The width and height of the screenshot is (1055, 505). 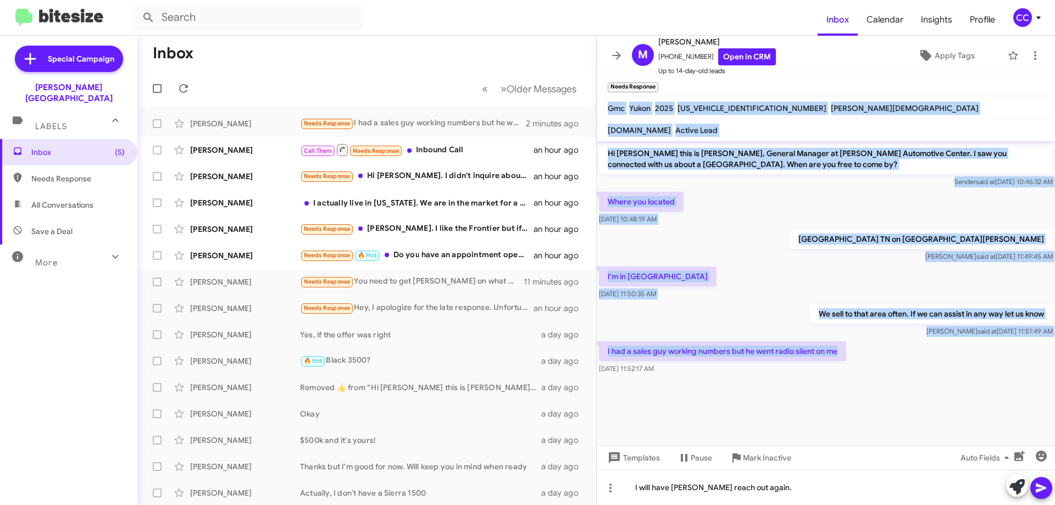 I want to click on span: Up to 14-day-old leads, so click(x=717, y=71).